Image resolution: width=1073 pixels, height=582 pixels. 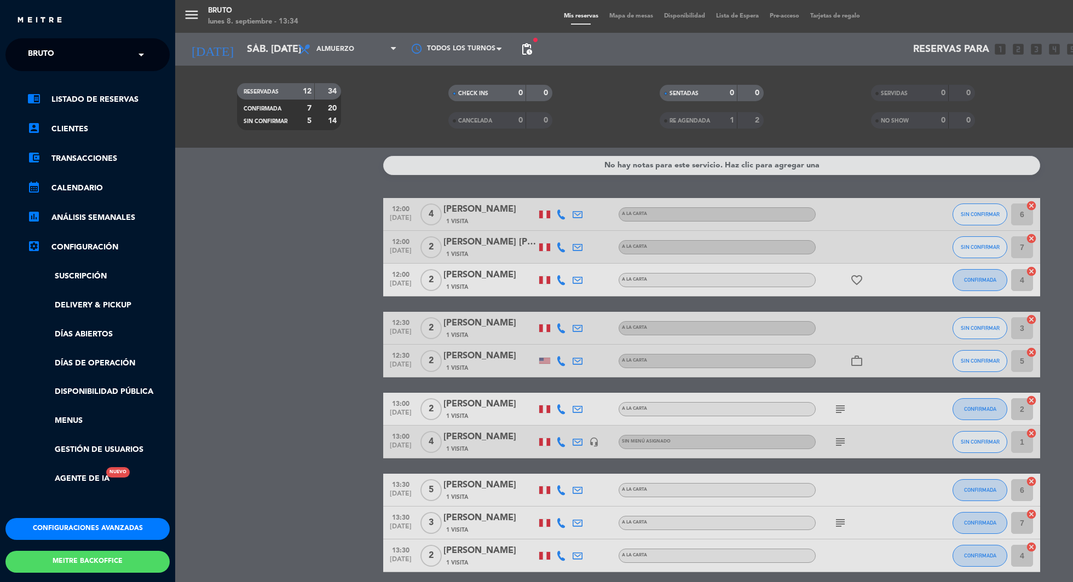 What do you see at coordinates (99, 276) in the screenshot?
I see `a: Suscripción` at bounding box center [99, 276].